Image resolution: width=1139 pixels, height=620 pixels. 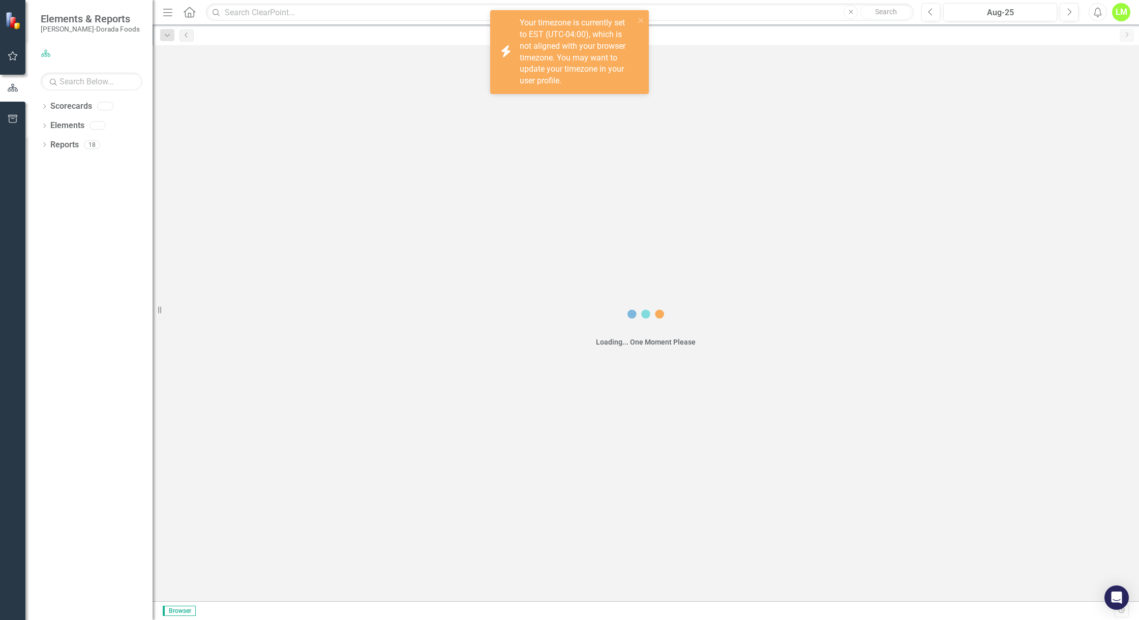 I want to click on div: 18, so click(x=92, y=144).